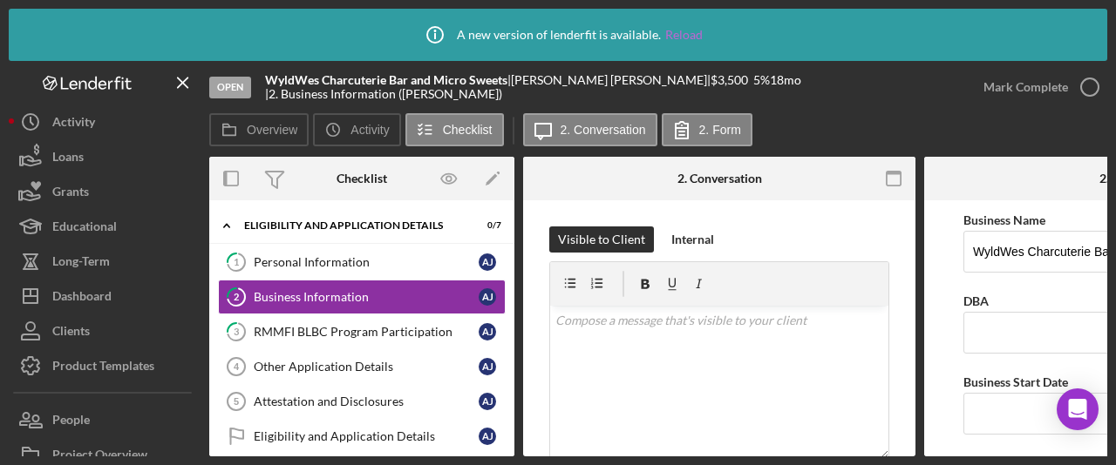  What do you see at coordinates (236, 331) in the screenshot?
I see `tspan: 3` at bounding box center [236, 331].